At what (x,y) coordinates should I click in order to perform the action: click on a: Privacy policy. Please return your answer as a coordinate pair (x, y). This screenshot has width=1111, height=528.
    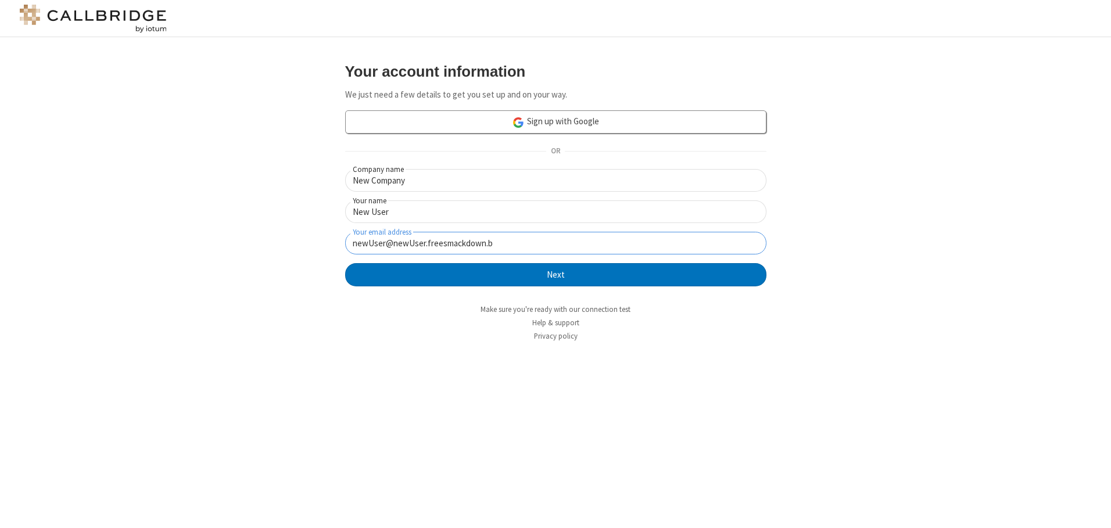
    Looking at the image, I should click on (556, 336).